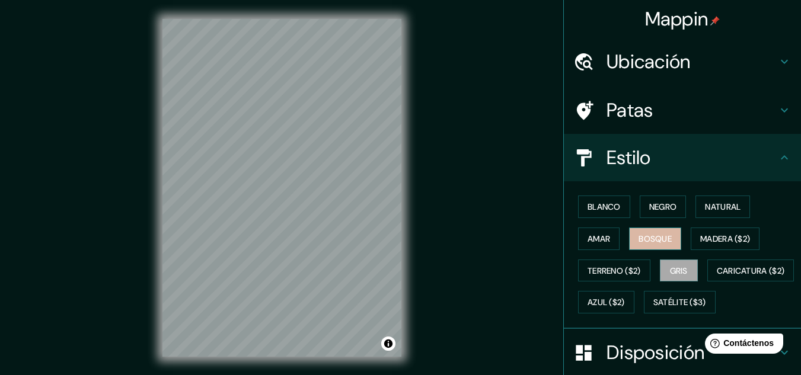 The height and width of the screenshot is (375, 801). What do you see at coordinates (655, 239) in the screenshot?
I see `font: Bosque` at bounding box center [655, 239].